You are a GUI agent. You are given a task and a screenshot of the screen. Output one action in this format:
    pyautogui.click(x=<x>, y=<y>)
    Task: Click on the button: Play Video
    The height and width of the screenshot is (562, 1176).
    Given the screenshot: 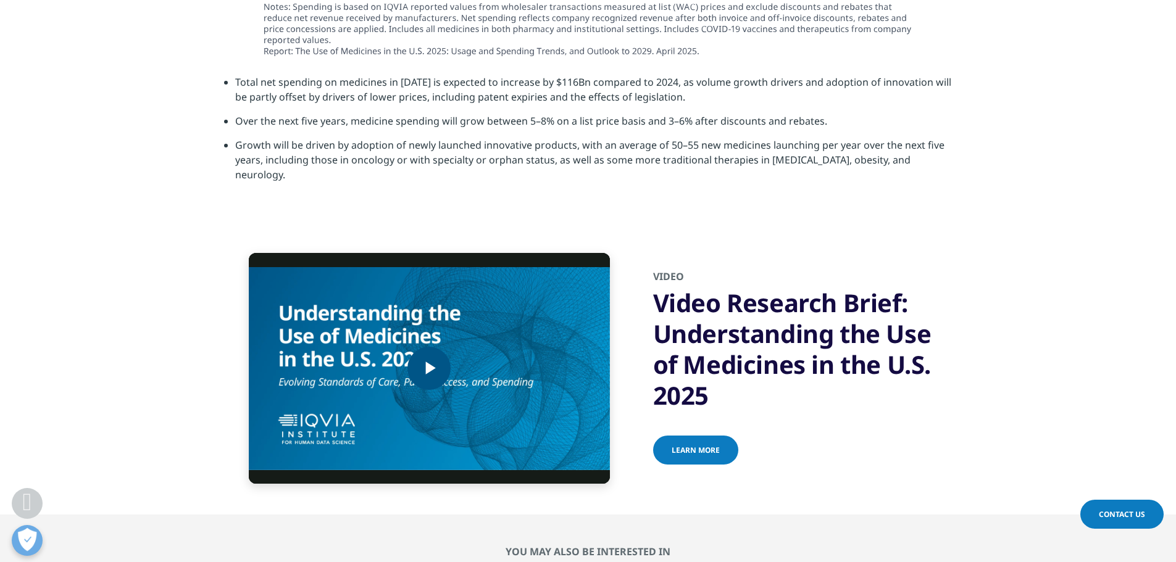 What is the action you would take?
    pyautogui.click(x=429, y=368)
    